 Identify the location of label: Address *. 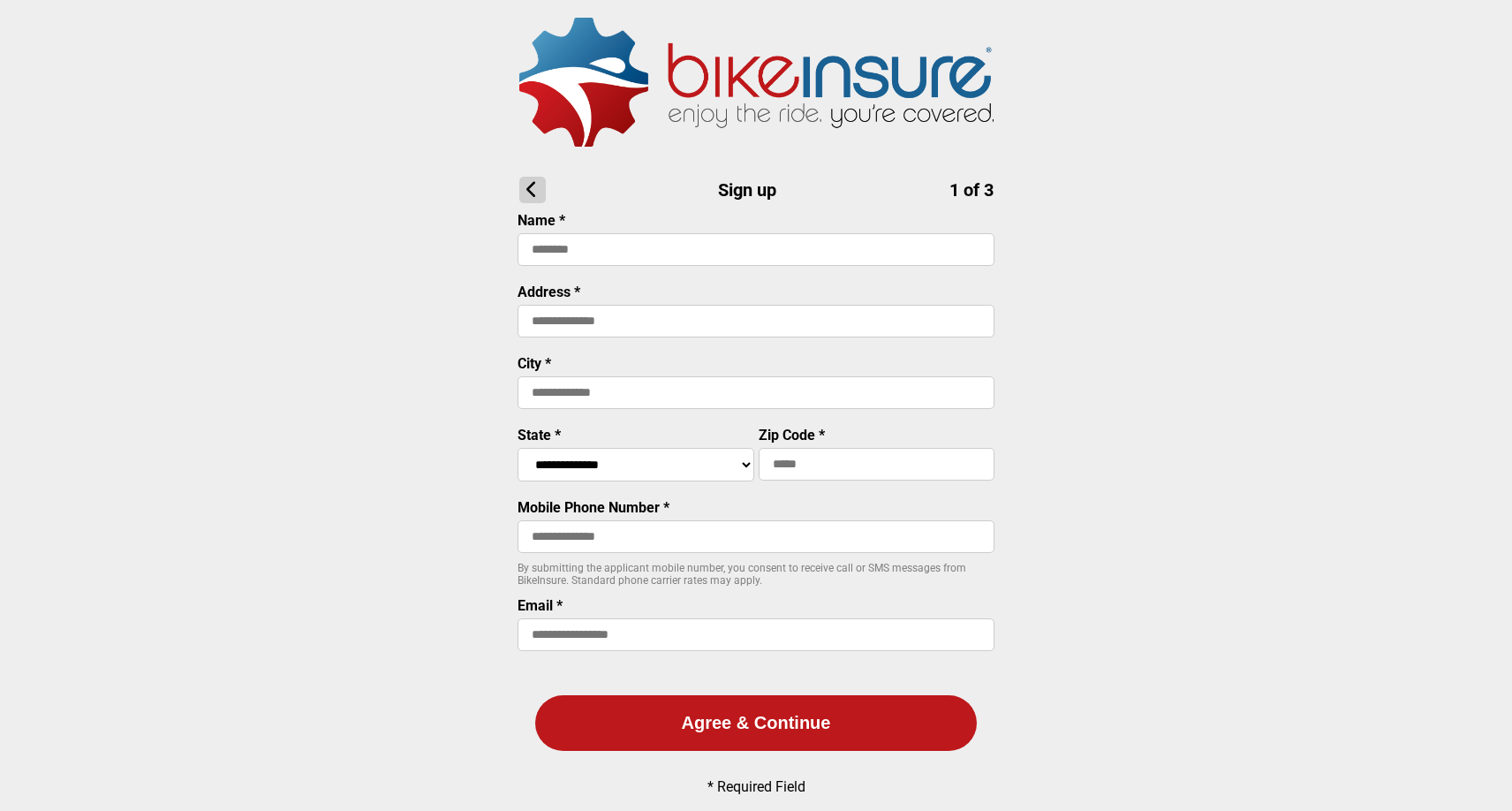
(549, 292).